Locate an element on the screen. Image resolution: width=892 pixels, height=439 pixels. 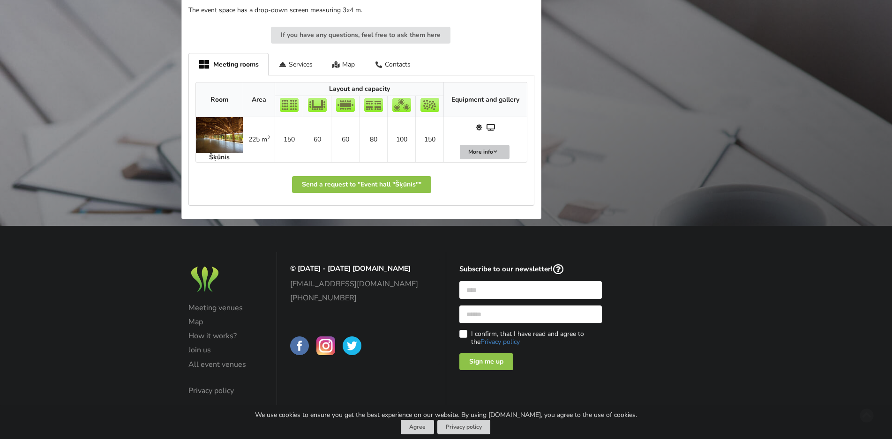
td: 225 m is located at coordinates (259, 140).